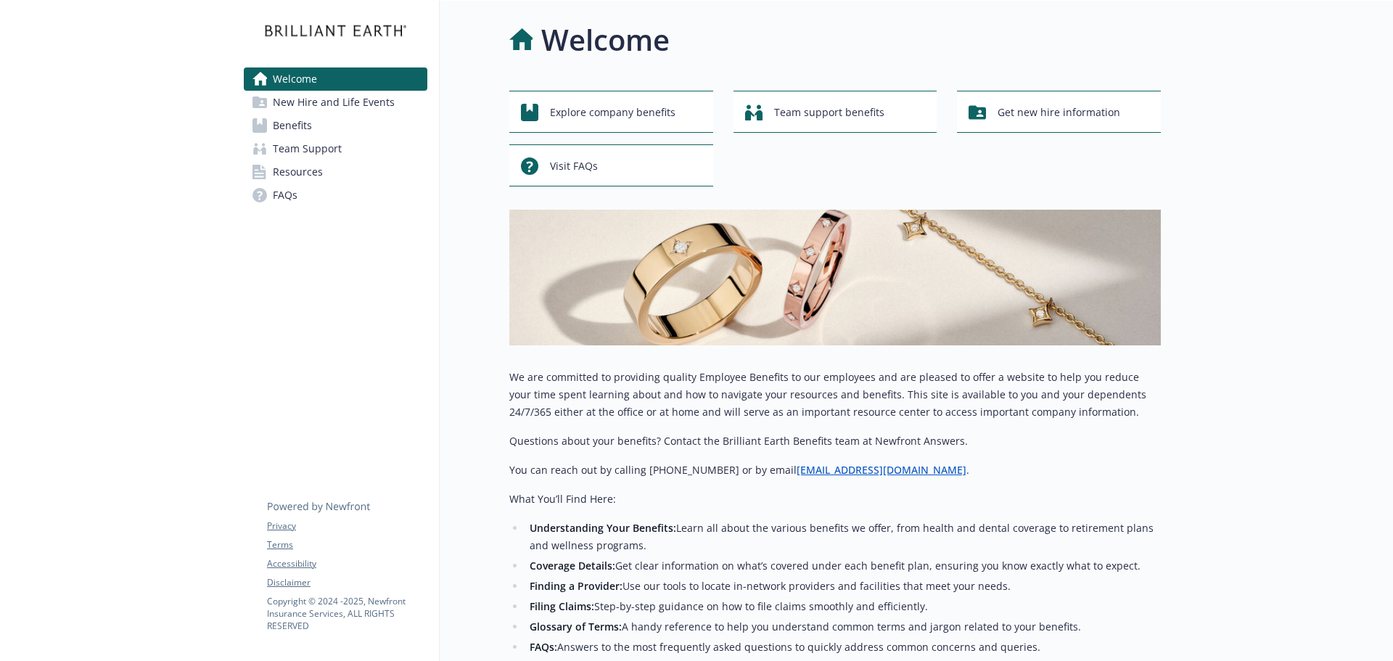 The image size is (1393, 661). I want to click on img: overview page banner, so click(835, 277).